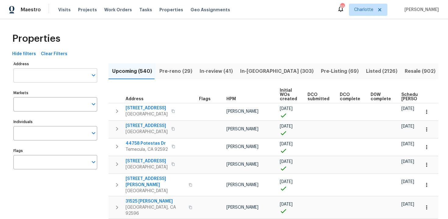 The image size is (448, 219). What do you see at coordinates (216, 71) in the screenshot?
I see `span: In-review (41)` at bounding box center [216, 71].